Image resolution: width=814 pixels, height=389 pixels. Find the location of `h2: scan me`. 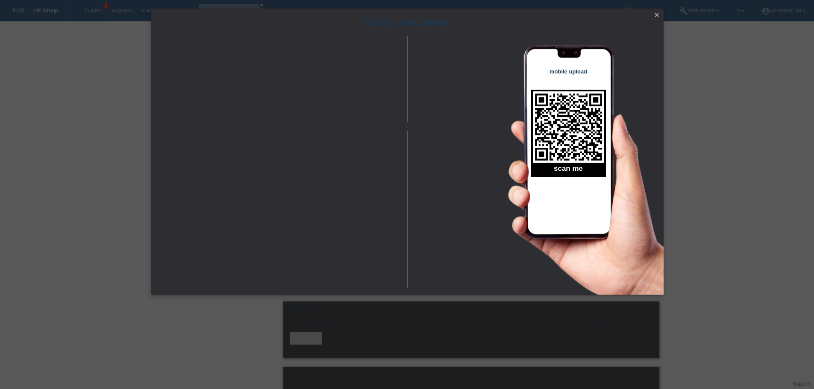

h2: scan me is located at coordinates (568, 171).